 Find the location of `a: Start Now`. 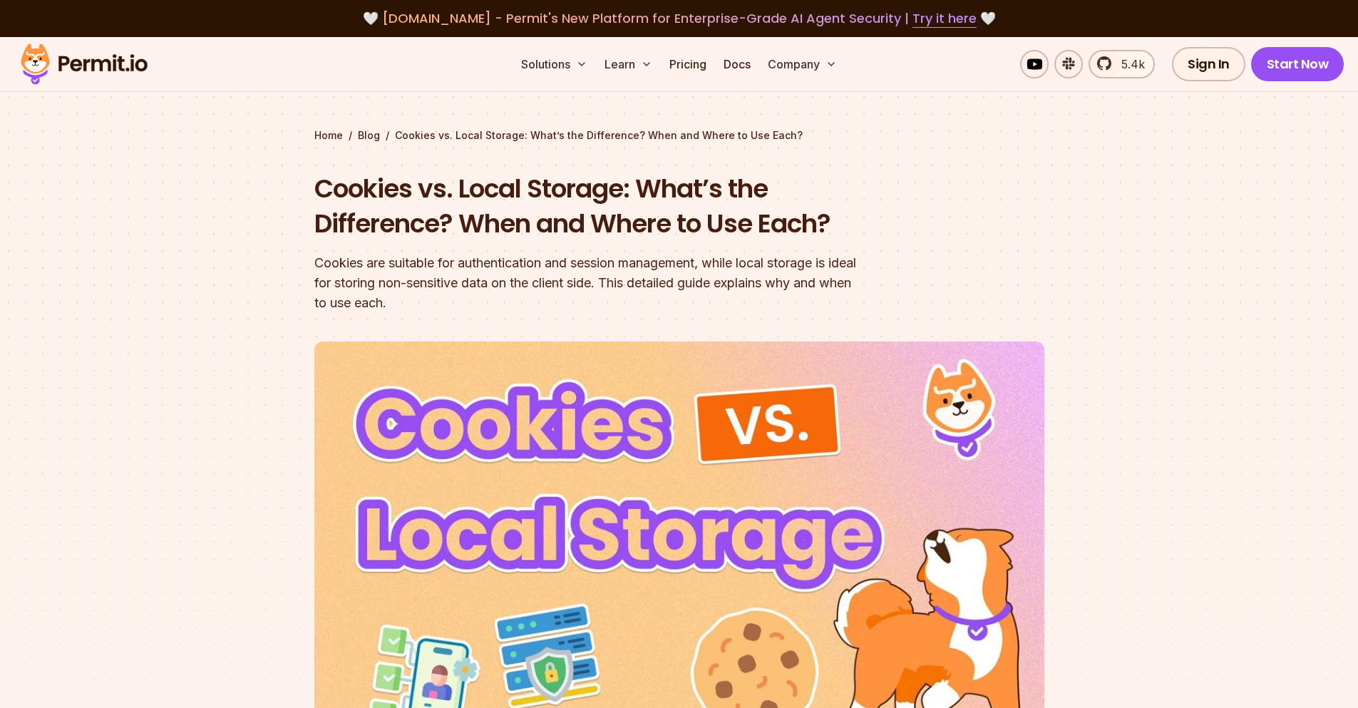

a: Start Now is located at coordinates (1298, 64).